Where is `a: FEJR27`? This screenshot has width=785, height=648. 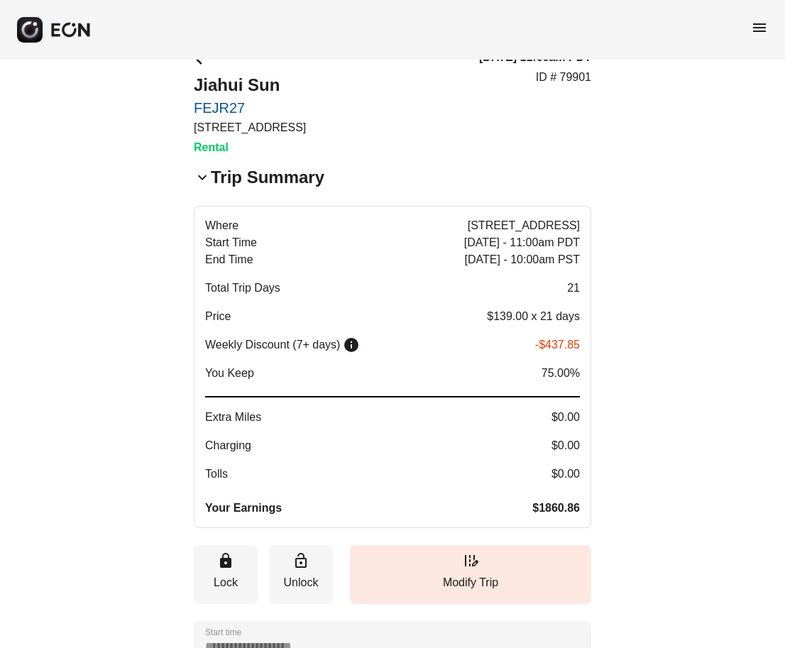 a: FEJR27 is located at coordinates (250, 108).